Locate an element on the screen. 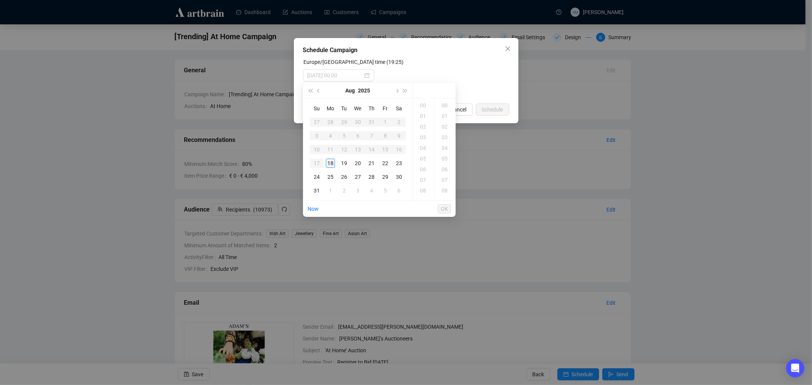 This screenshot has width=812, height=385. div: 21 is located at coordinates (371, 163).